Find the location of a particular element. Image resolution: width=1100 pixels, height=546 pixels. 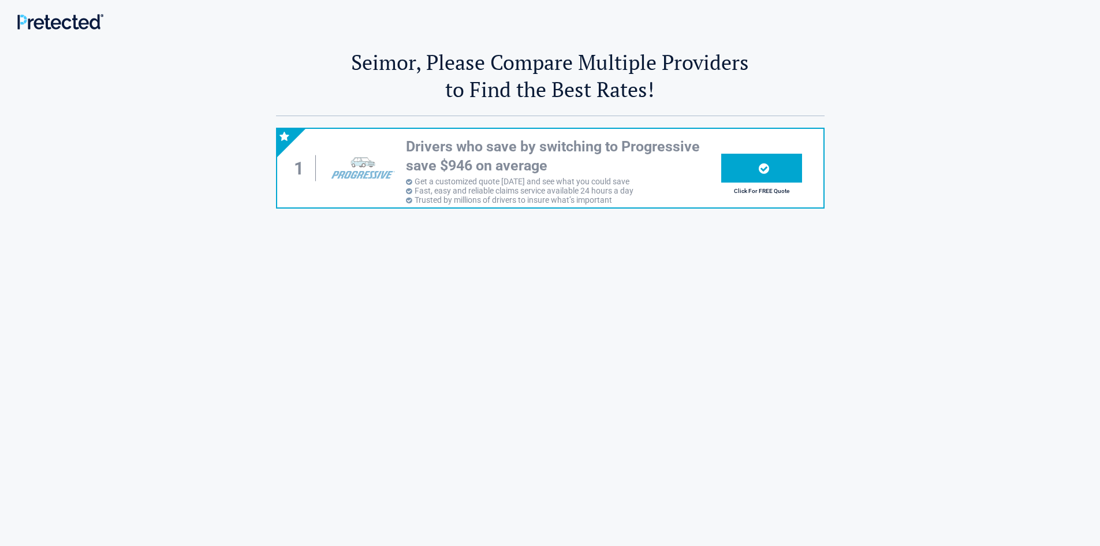

h2: Seimor, Please Compare Multiple Providers to Find the Best Rates! is located at coordinates (550, 76).